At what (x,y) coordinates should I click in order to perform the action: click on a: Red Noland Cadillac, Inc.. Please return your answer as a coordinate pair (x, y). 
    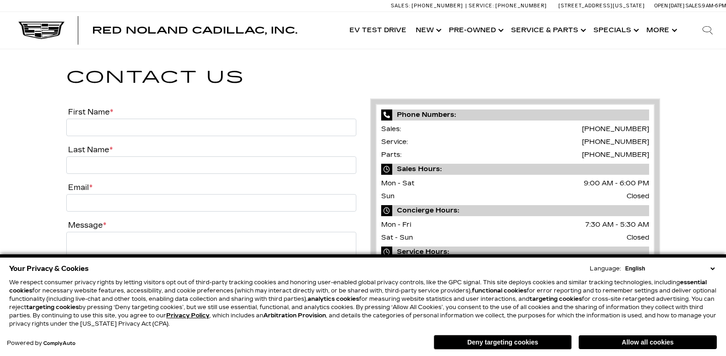
    Looking at the image, I should click on (195, 30).